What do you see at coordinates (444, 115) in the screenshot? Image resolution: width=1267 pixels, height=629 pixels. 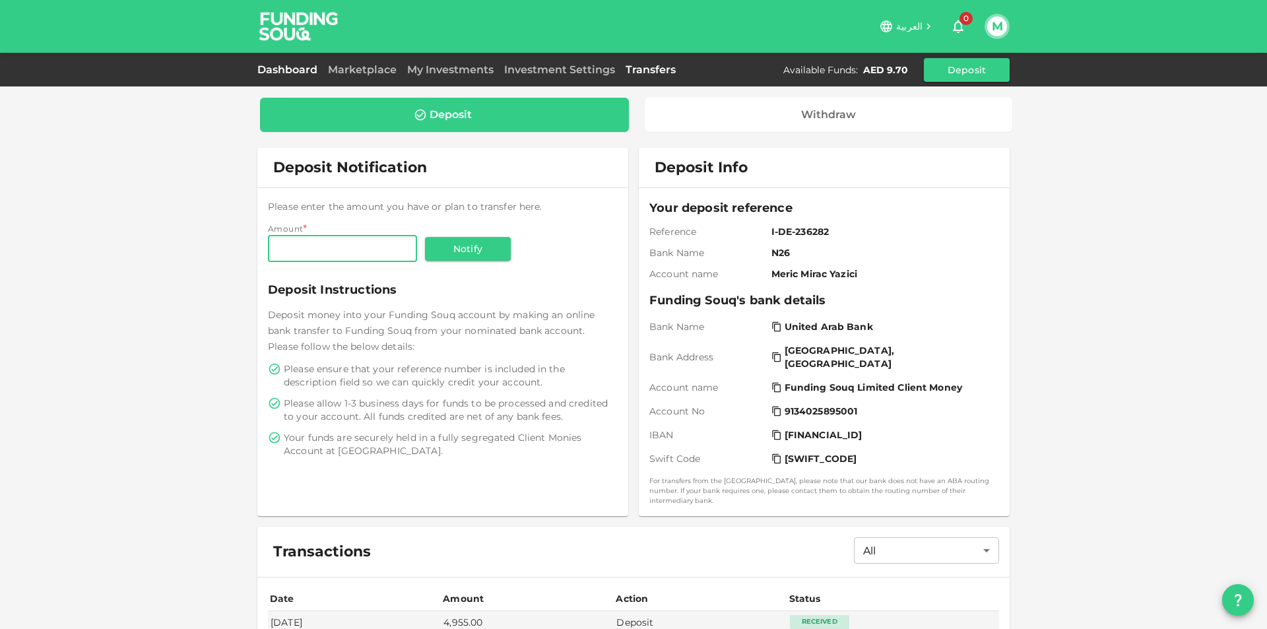 I see `a: Deposit` at bounding box center [444, 115].